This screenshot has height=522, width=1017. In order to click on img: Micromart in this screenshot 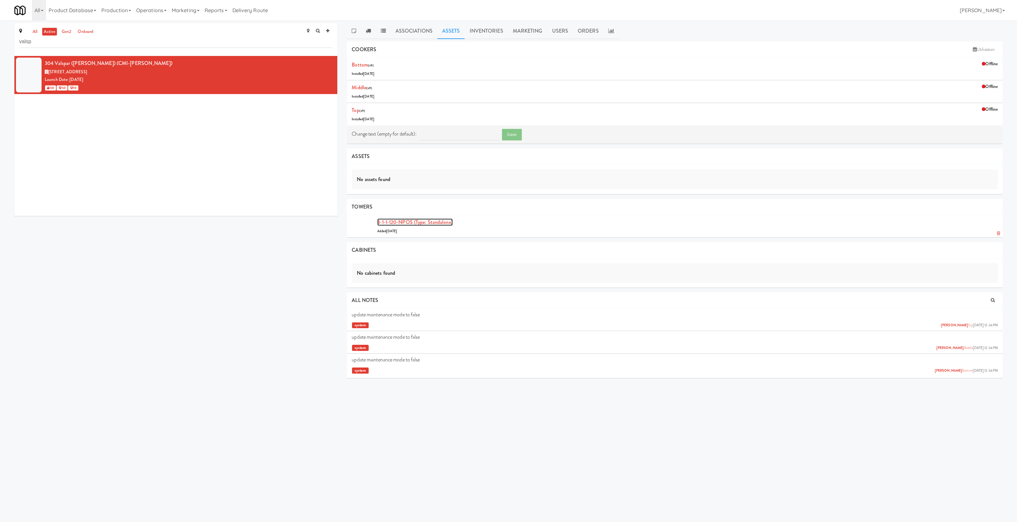, I will do `click(20, 10)`.